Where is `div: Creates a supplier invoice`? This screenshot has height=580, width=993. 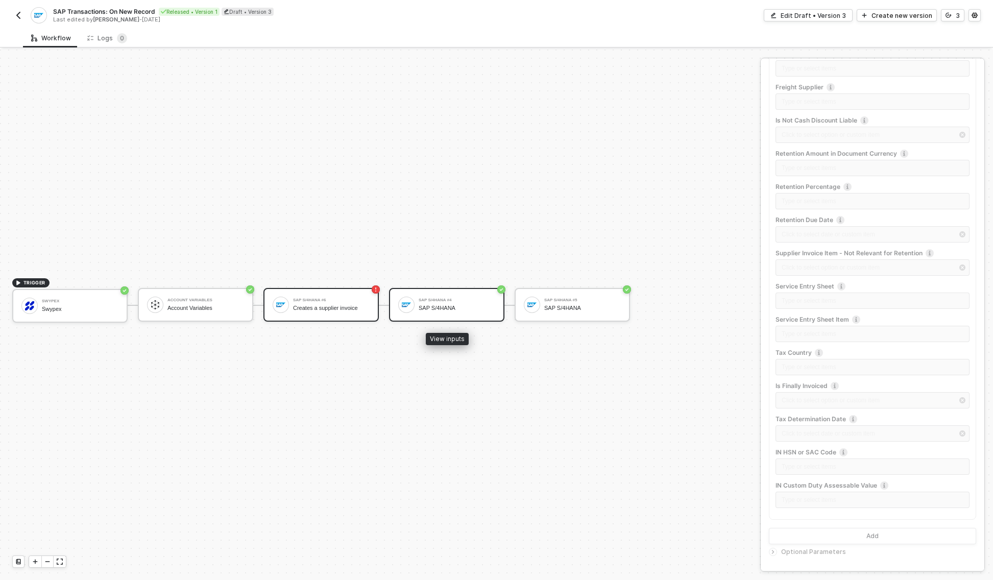
div: Creates a supplier invoice is located at coordinates (331, 308).